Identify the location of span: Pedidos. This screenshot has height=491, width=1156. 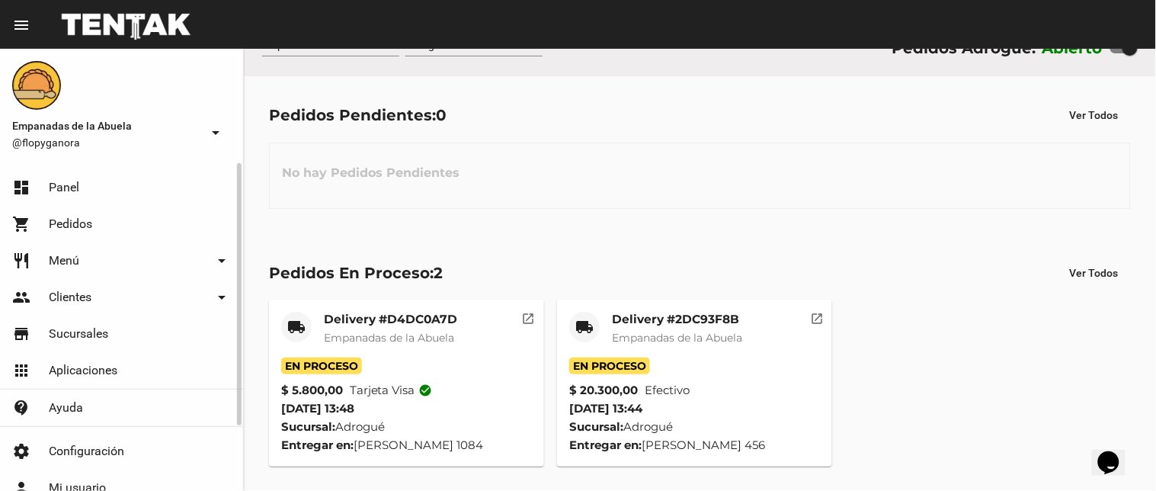
(70, 224).